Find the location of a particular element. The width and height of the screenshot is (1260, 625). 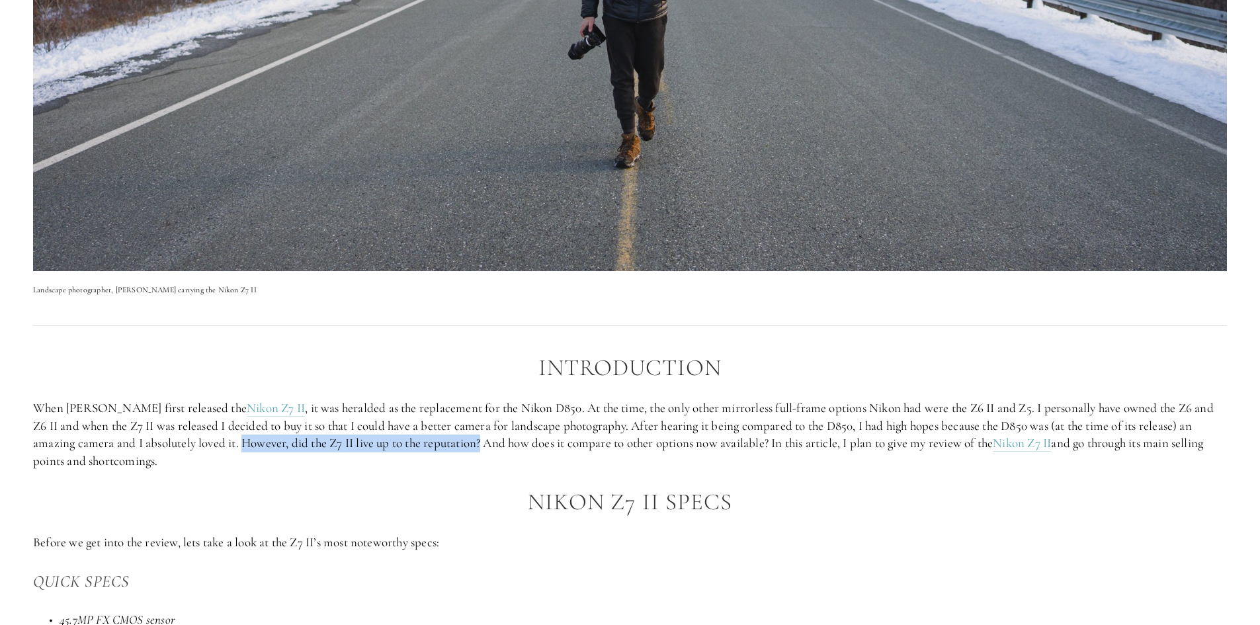

h2: Nikon Z7 II Specs is located at coordinates (630, 502).